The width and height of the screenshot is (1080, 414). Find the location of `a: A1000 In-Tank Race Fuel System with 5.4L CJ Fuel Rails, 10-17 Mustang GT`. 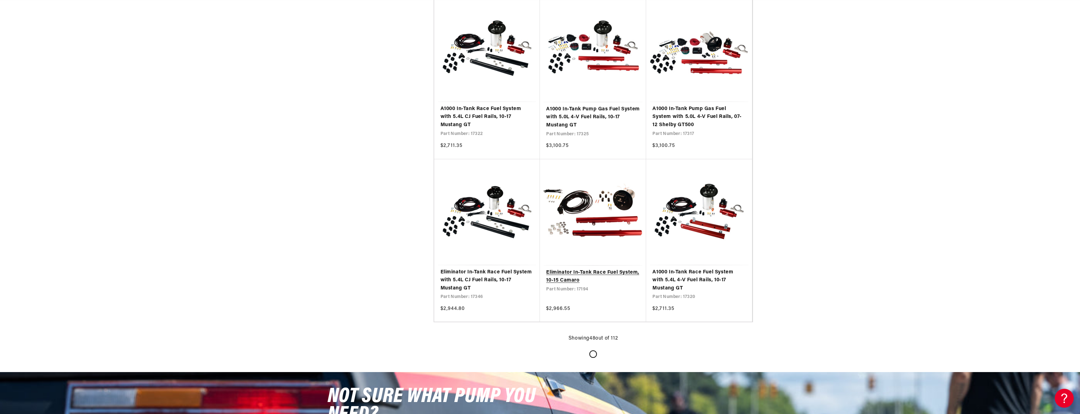

a: A1000 In-Tank Race Fuel System with 5.4L CJ Fuel Rails, 10-17 Mustang GT is located at coordinates (487, 117).